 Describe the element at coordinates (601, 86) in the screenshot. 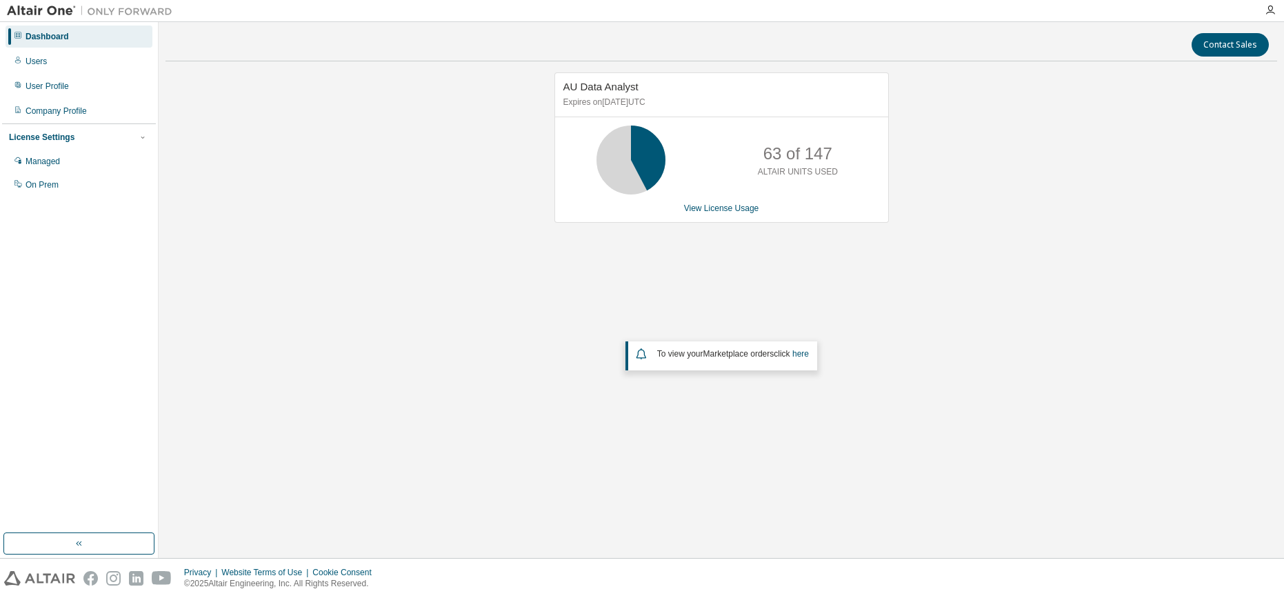

I see `span: AU Data Analyst` at that location.